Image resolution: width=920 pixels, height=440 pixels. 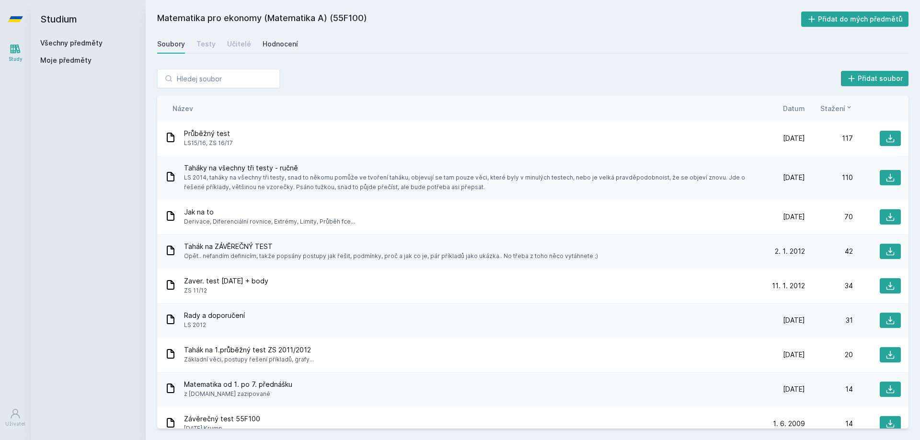 What do you see at coordinates (269, 222) in the screenshot?
I see `span: Derivace, Diferenciální rovnice, Extrémy, Limity, Průběh fce...` at bounding box center [269, 222].